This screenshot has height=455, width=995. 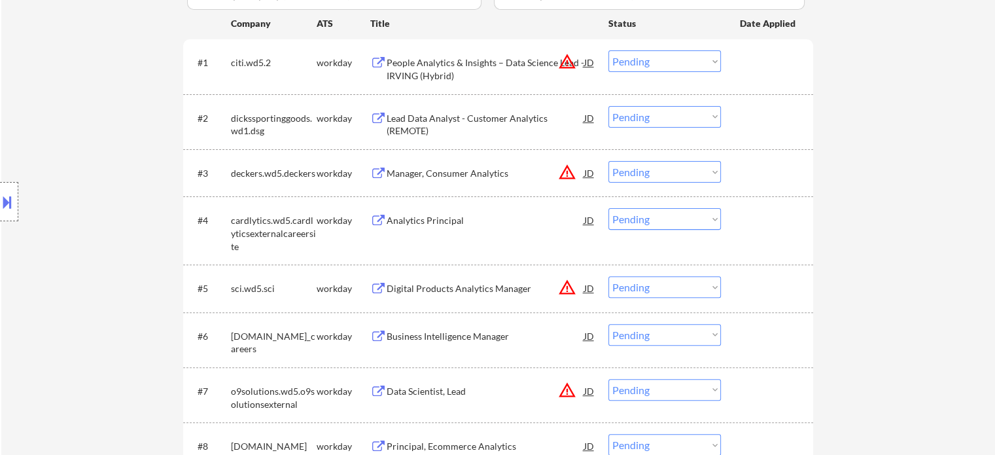 What do you see at coordinates (485, 173) in the screenshot?
I see `div: Manager, Consumer Analytics` at bounding box center [485, 173].